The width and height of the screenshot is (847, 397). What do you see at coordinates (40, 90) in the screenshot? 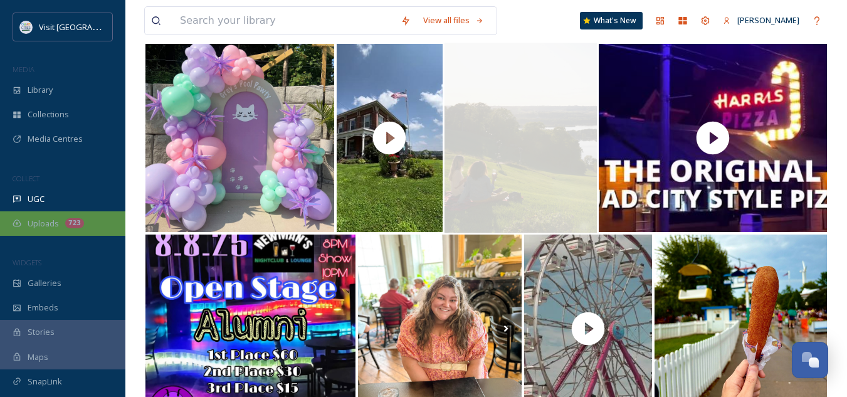
I see `span: Library` at bounding box center [40, 90].